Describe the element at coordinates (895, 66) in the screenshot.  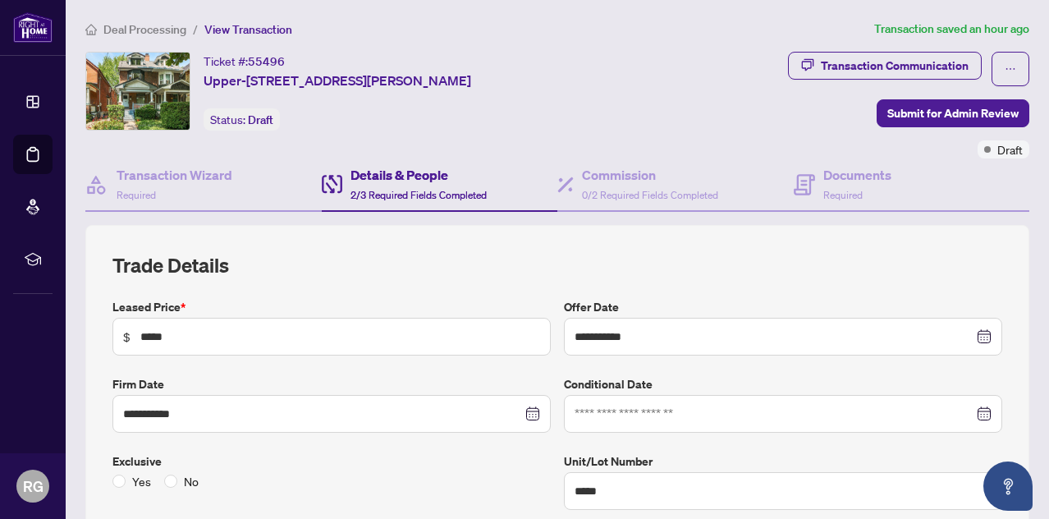
I see `div: Transaction Communication` at that location.